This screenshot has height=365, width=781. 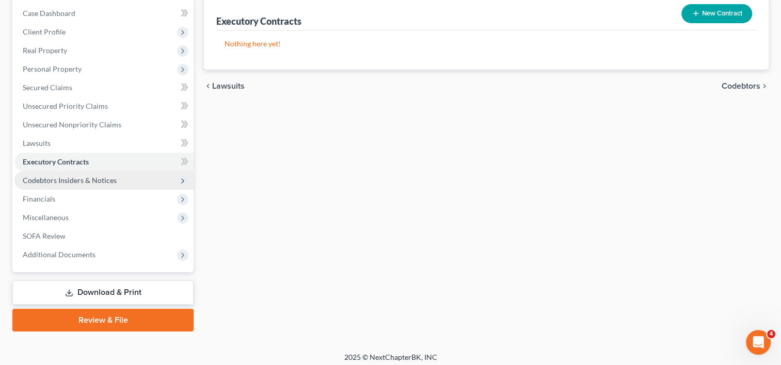 What do you see at coordinates (104, 125) in the screenshot?
I see `a: Unsecured Nonpriority Claims` at bounding box center [104, 125].